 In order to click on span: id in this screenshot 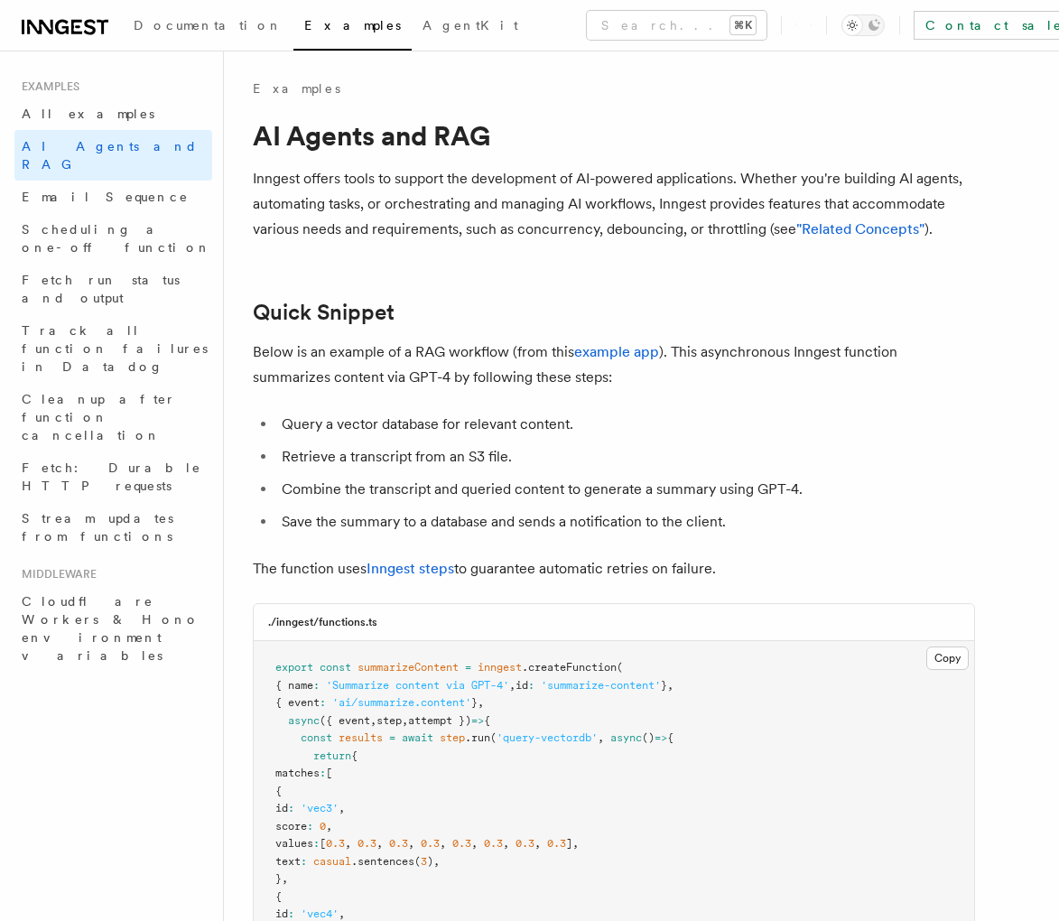, I will do `click(522, 685)`.